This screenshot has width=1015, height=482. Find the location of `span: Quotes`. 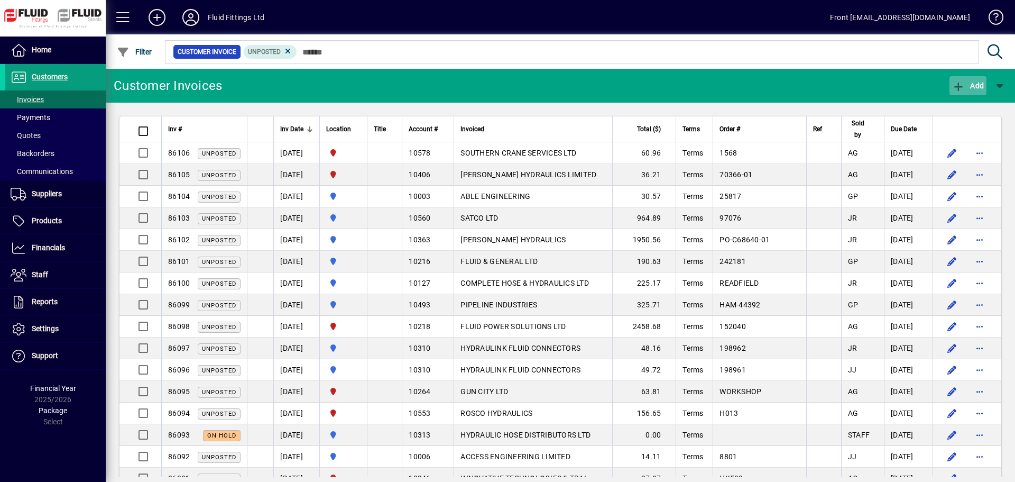

span: Quotes is located at coordinates (25, 135).